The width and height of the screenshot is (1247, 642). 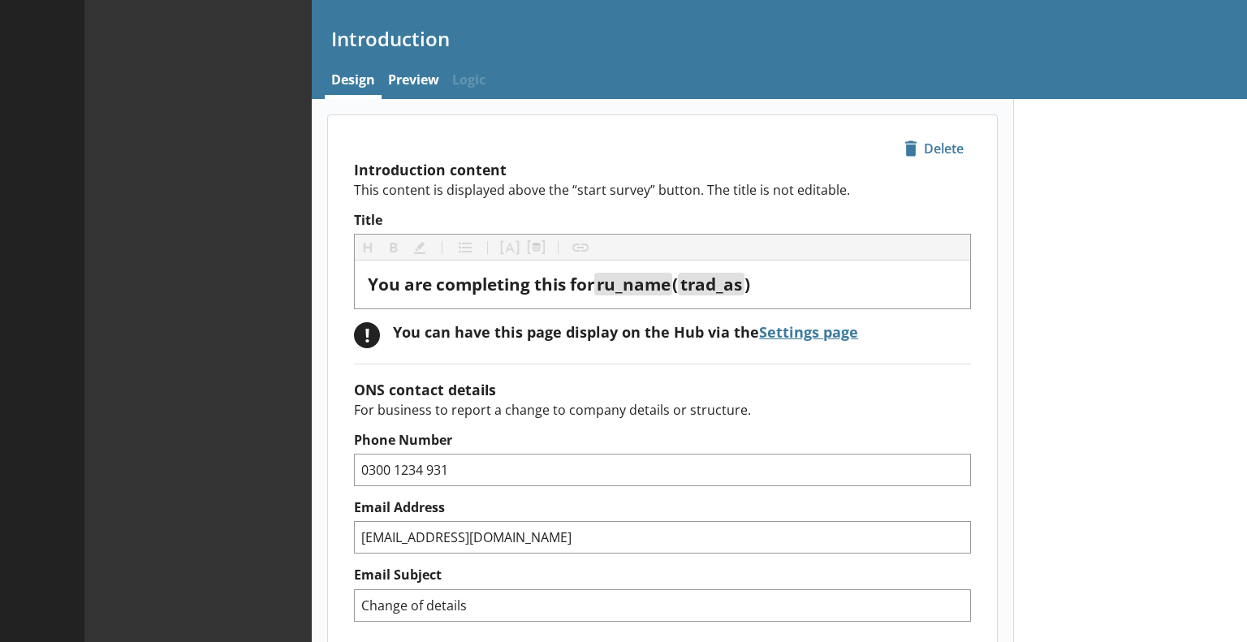 I want to click on span: You are completing this for, so click(x=481, y=284).